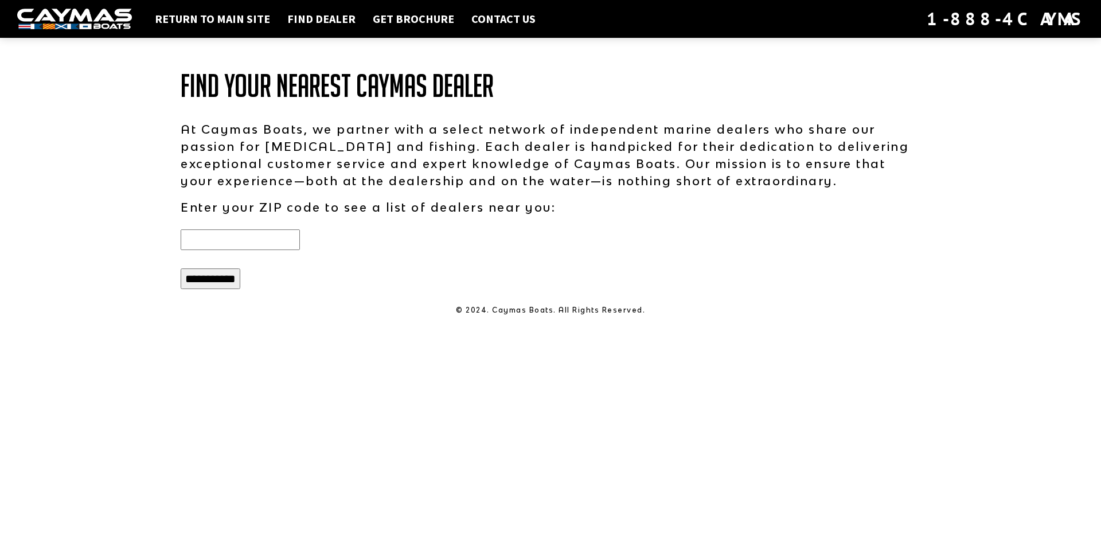 The image size is (1101, 542). I want to click on a: Contact Us, so click(503, 19).